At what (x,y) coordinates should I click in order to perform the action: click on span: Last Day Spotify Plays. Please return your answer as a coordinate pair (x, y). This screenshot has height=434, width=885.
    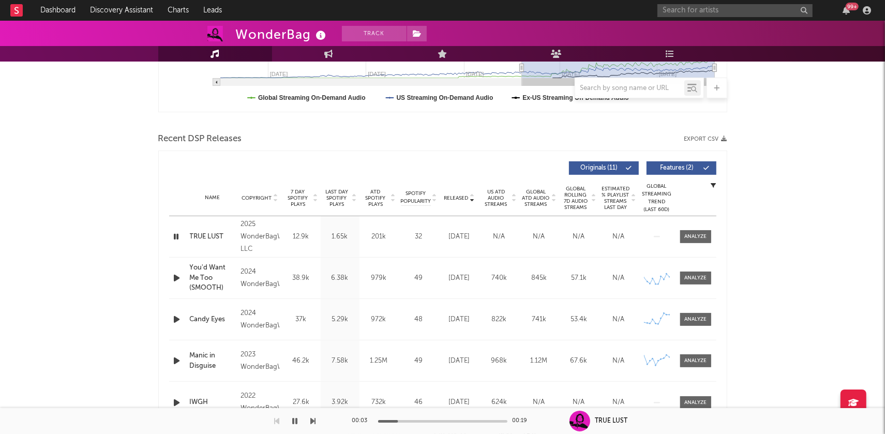
    Looking at the image, I should click on (337, 198).